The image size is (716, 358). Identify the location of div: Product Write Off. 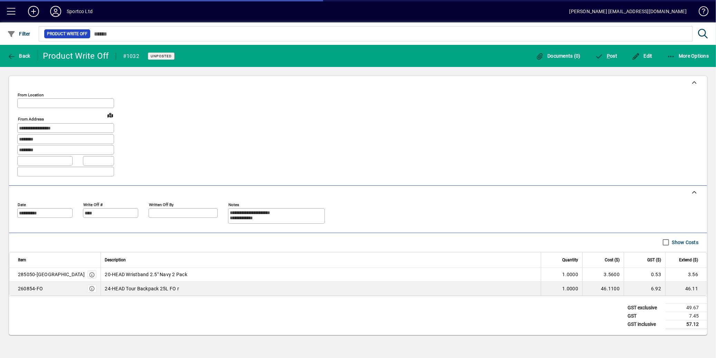
(76, 56).